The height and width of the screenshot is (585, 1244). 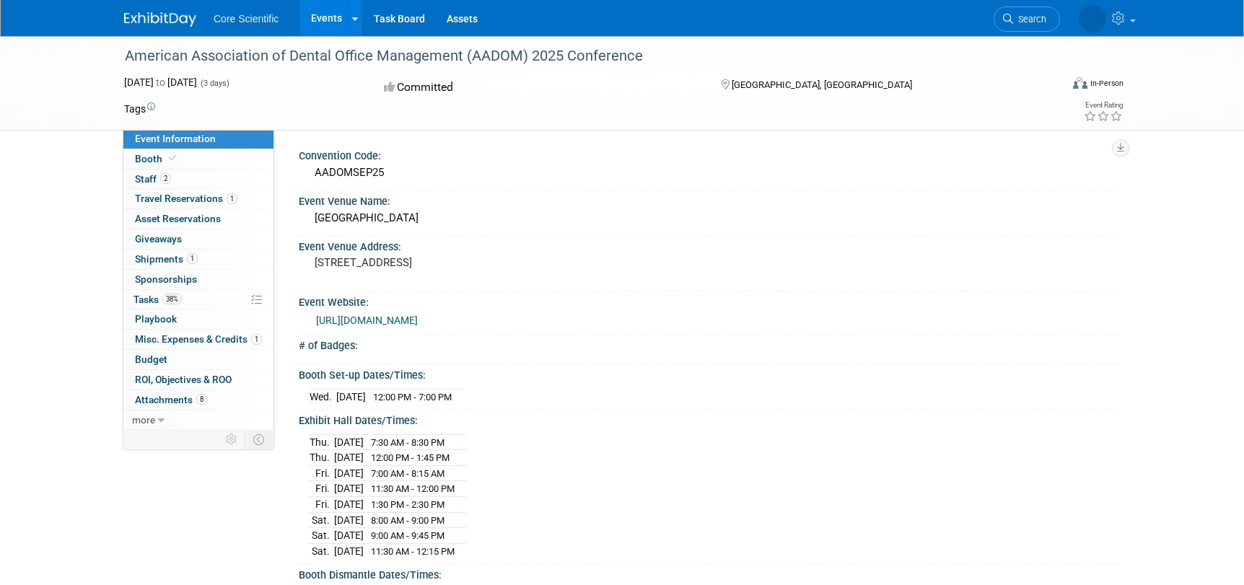 I want to click on a: Tasks38%, so click(x=198, y=299).